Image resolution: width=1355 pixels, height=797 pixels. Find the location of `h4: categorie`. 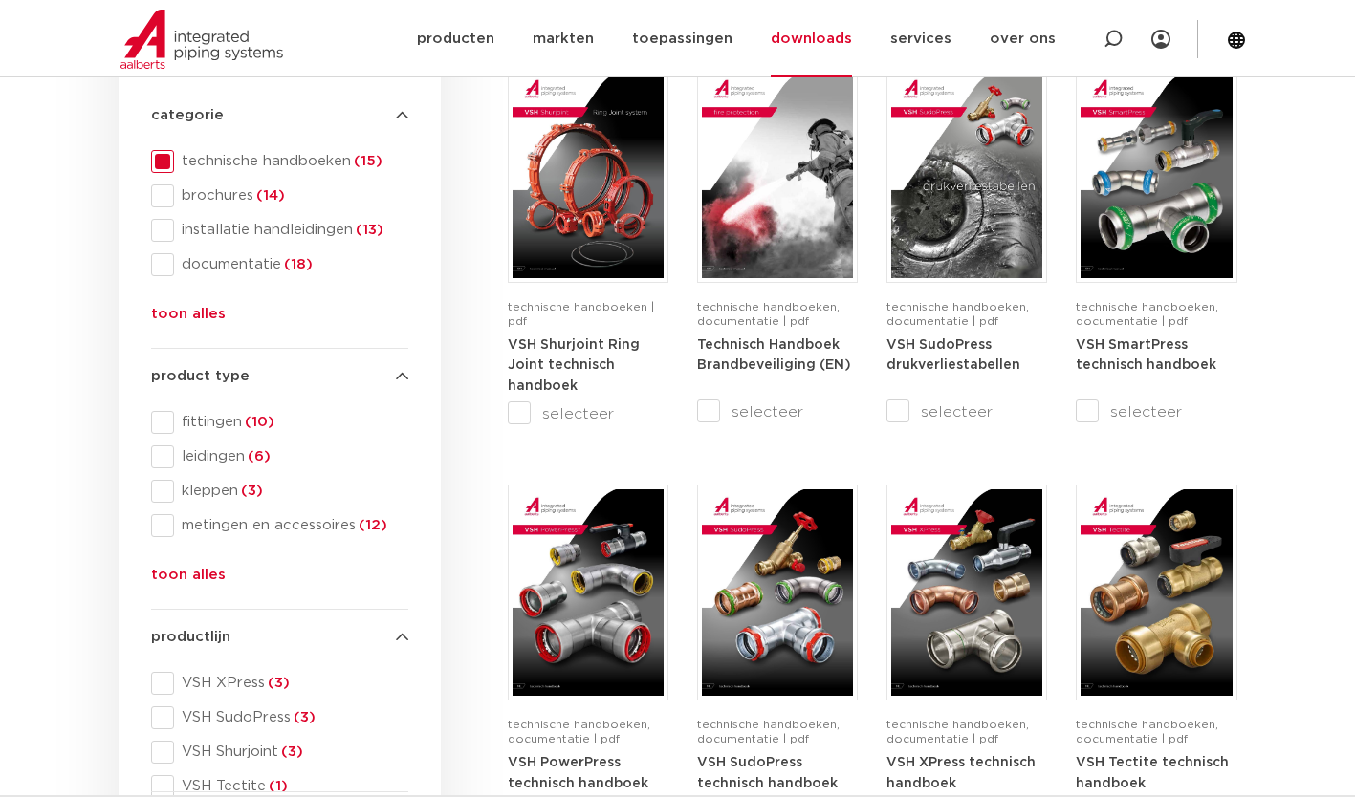

h4: categorie is located at coordinates (279, 116).